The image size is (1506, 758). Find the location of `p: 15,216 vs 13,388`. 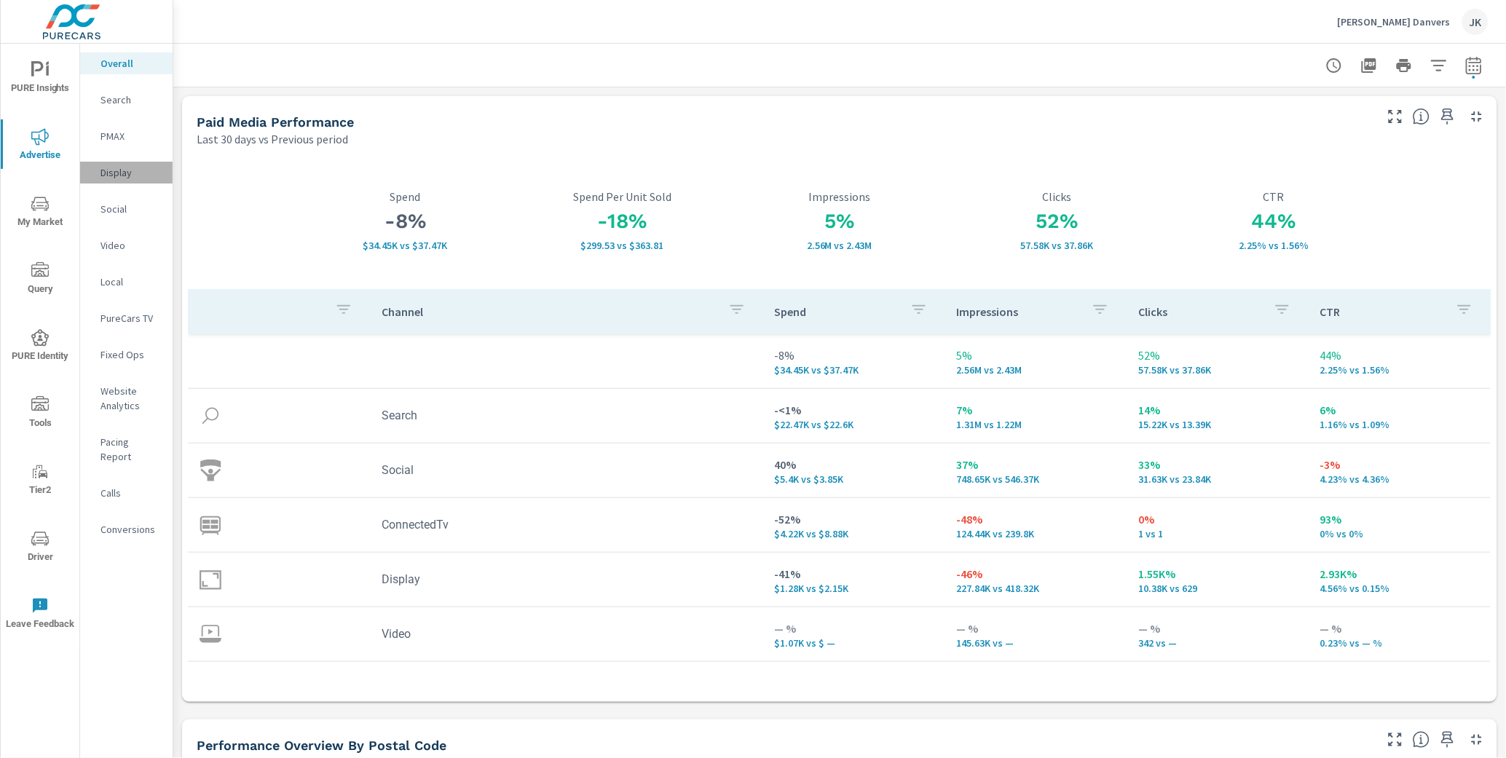

p: 15,216 vs 13,388 is located at coordinates (1218, 425).